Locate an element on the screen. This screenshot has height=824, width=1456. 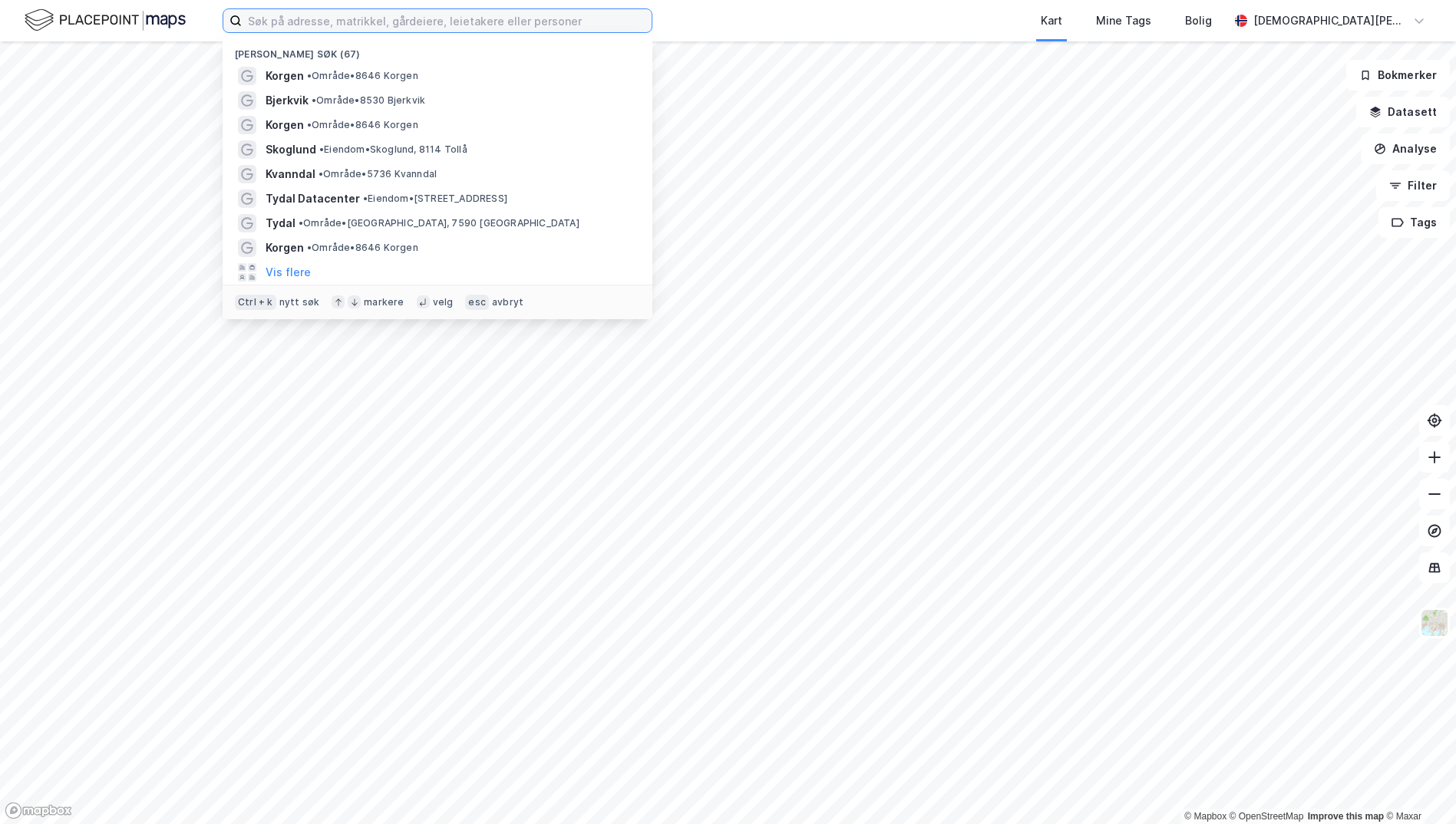
div: nytt søk is located at coordinates (299, 302).